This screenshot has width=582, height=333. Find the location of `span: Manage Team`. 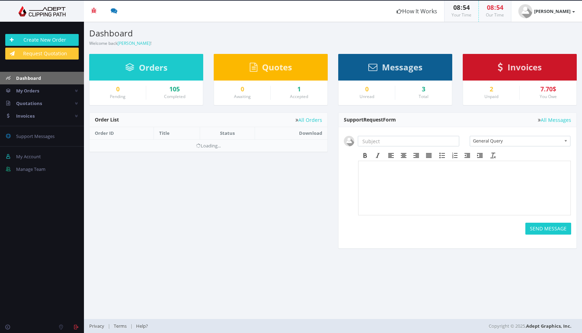

span: Manage Team is located at coordinates (31, 169).